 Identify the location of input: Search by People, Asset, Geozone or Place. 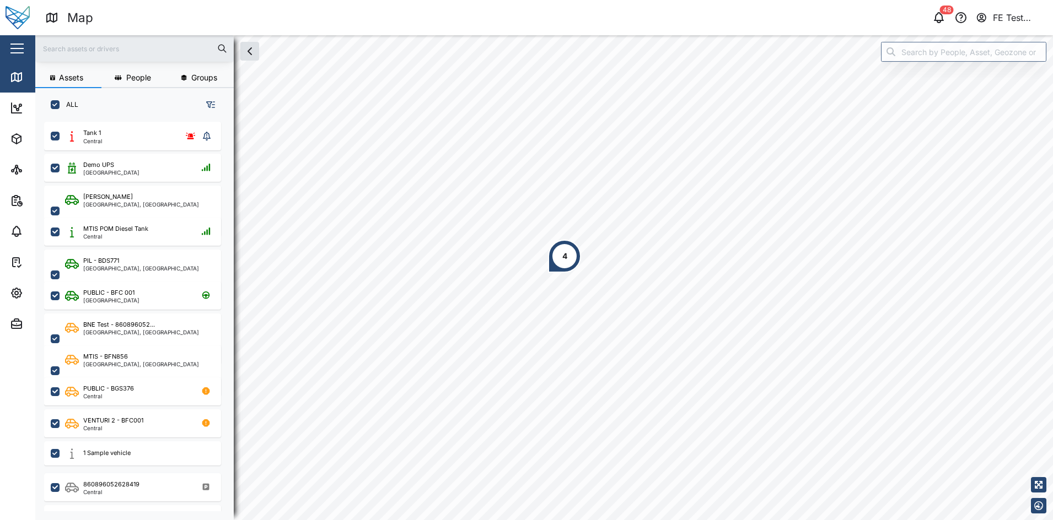
(963, 52).